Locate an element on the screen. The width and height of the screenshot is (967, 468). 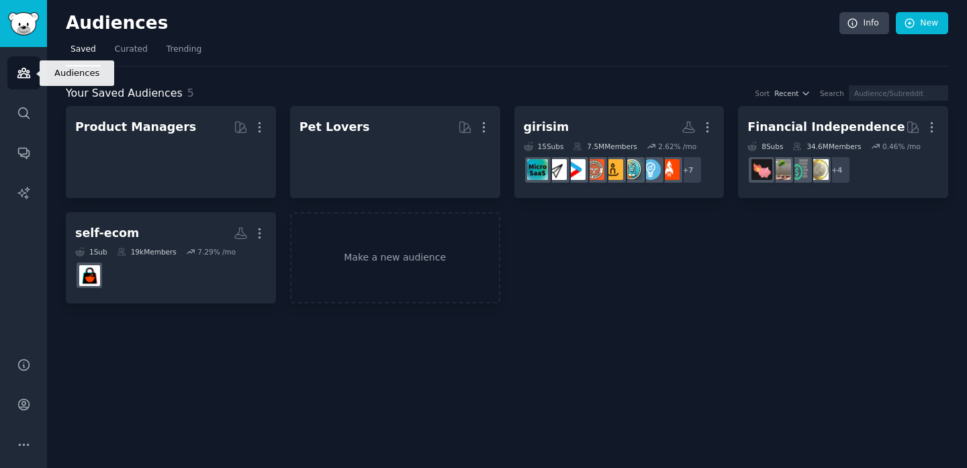
div: self-ecom is located at coordinates (107, 233).